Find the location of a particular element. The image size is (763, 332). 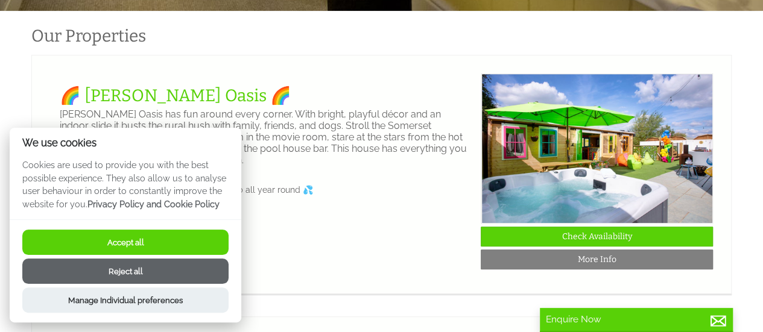

a: Privacy Policy and Cookie Policy is located at coordinates (153, 204).